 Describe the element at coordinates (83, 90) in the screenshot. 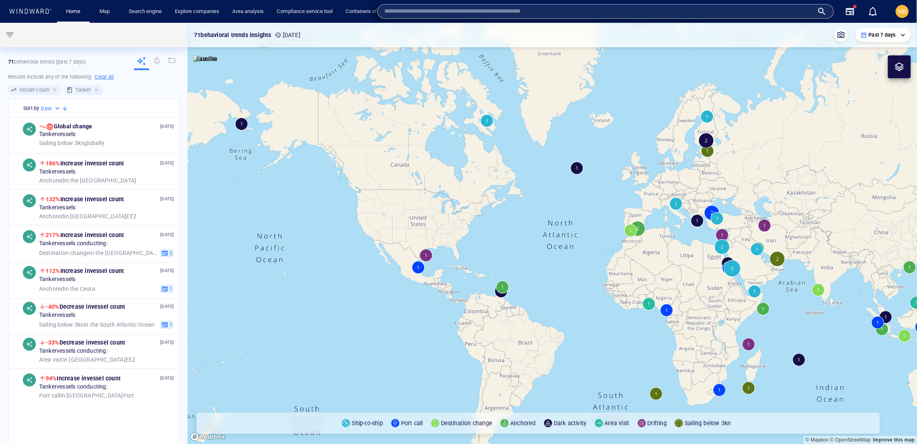

I see `h6: Tanker` at that location.